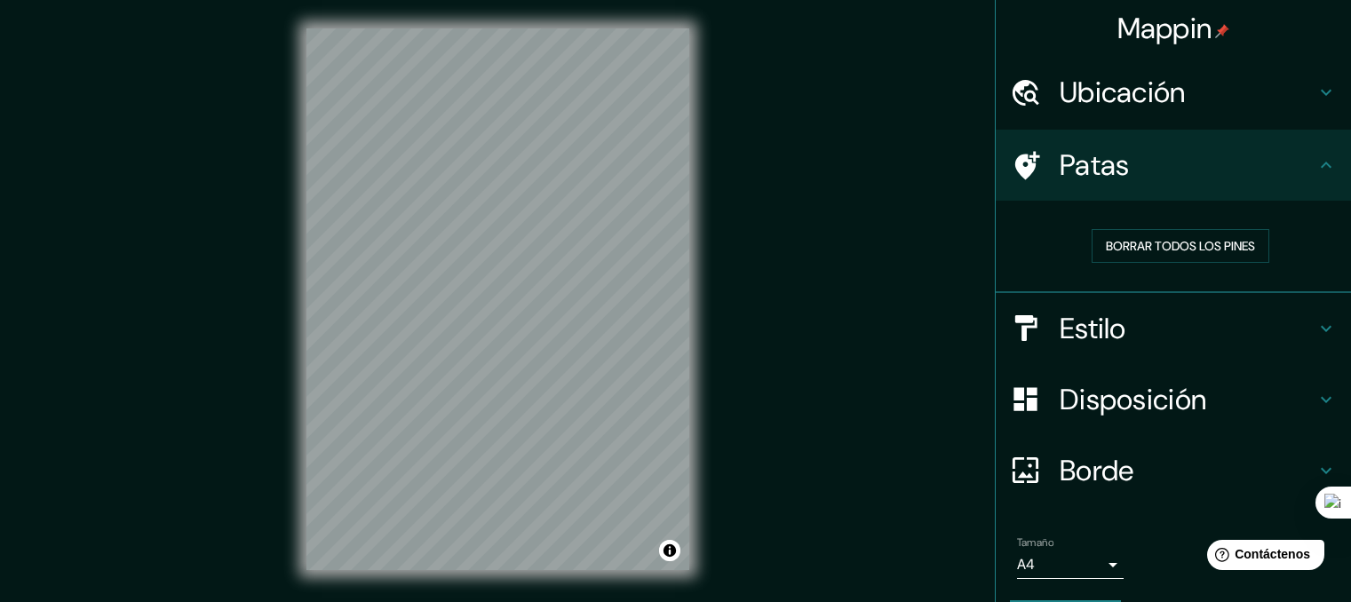  I want to click on font: Borde, so click(1097, 471).